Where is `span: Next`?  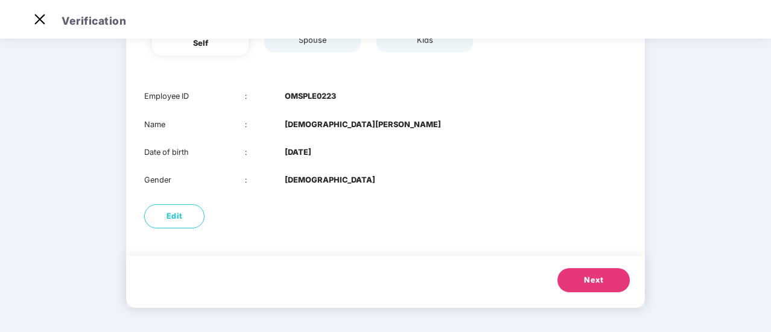
span: Next is located at coordinates (593, 280).